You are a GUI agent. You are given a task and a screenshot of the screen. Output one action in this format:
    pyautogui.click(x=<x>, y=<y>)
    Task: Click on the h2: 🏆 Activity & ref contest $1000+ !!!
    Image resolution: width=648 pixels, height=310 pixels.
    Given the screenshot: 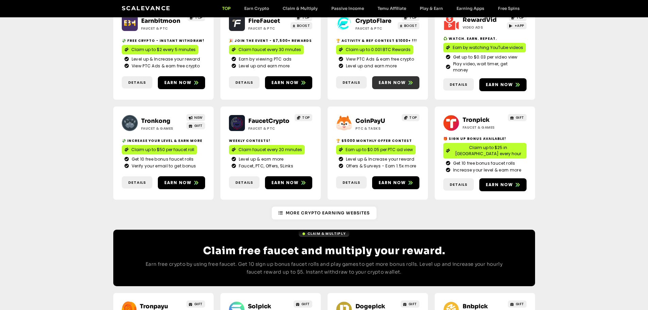 What is the action you would take?
    pyautogui.click(x=378, y=40)
    